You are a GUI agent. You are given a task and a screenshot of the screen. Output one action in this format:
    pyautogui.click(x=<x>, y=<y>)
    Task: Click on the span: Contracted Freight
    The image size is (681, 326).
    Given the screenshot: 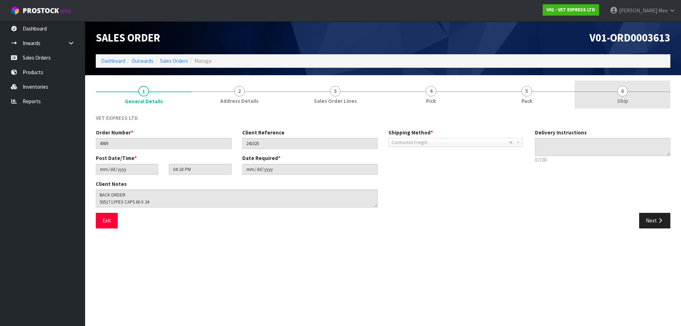 What is the action you would take?
    pyautogui.click(x=450, y=143)
    